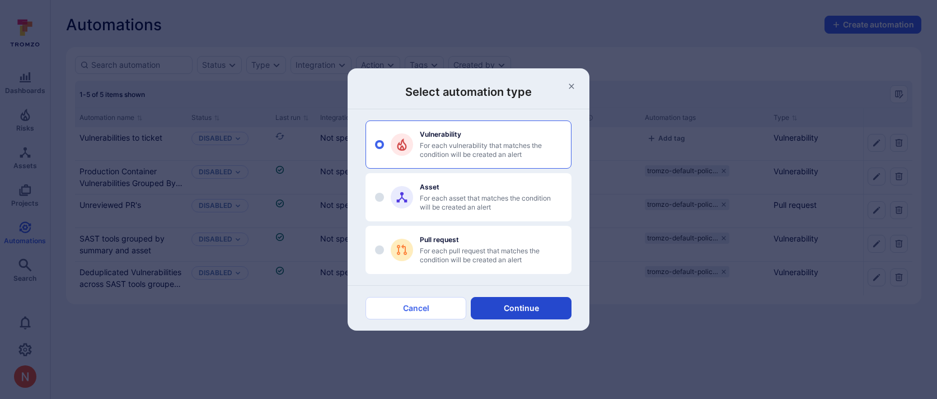 The width and height of the screenshot is (937, 399). What do you see at coordinates (521, 308) in the screenshot?
I see `button: Continue` at bounding box center [521, 308].